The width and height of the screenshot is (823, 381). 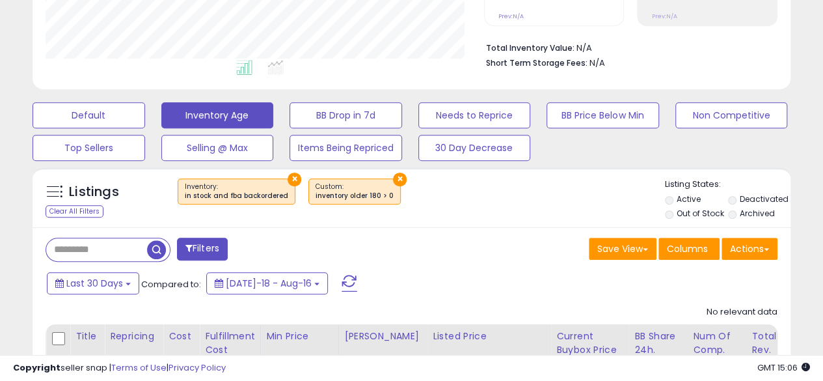 I want to click on button: Filters, so click(x=202, y=249).